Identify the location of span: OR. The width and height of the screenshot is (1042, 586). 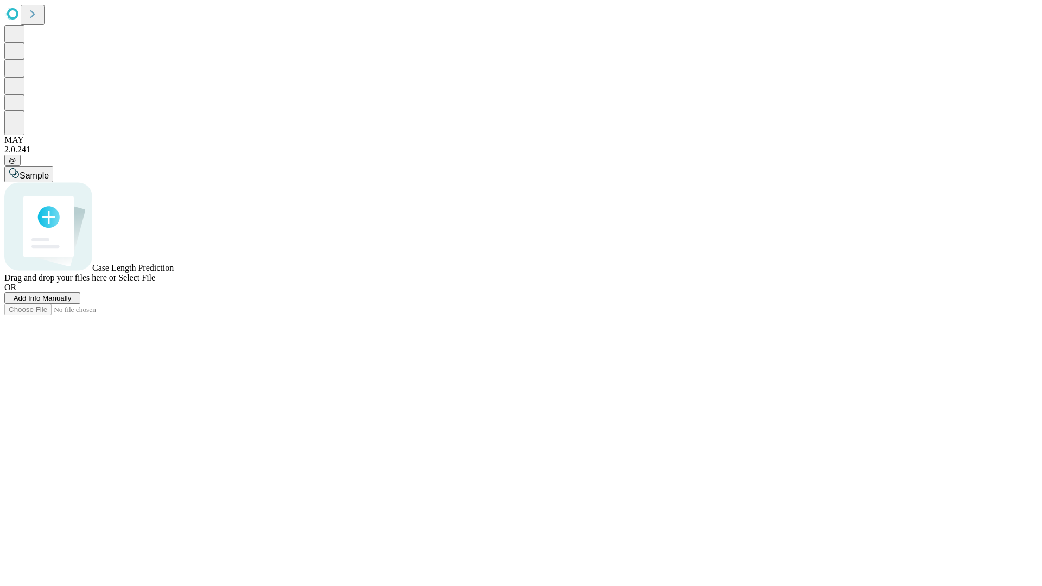
(10, 287).